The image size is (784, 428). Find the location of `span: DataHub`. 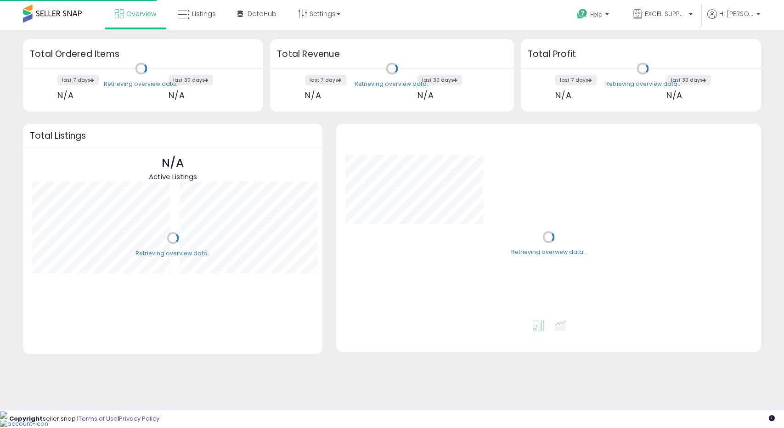

span: DataHub is located at coordinates (262, 14).